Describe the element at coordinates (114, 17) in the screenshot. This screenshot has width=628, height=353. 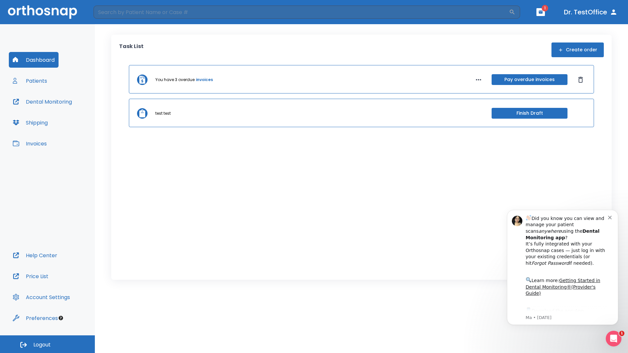
I see `button: Dismiss notification` at that location.